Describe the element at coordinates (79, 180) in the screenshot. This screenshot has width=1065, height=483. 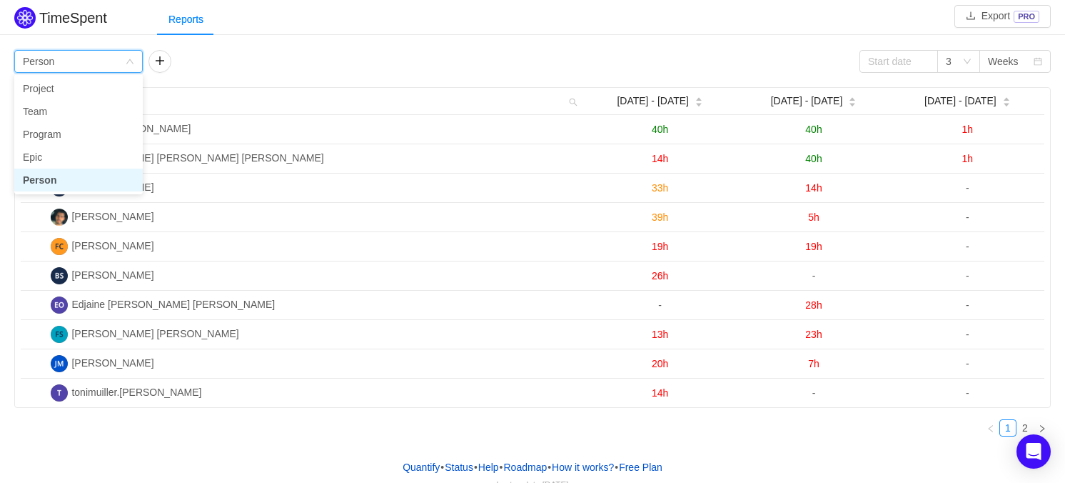
I see `li: Person` at that location.